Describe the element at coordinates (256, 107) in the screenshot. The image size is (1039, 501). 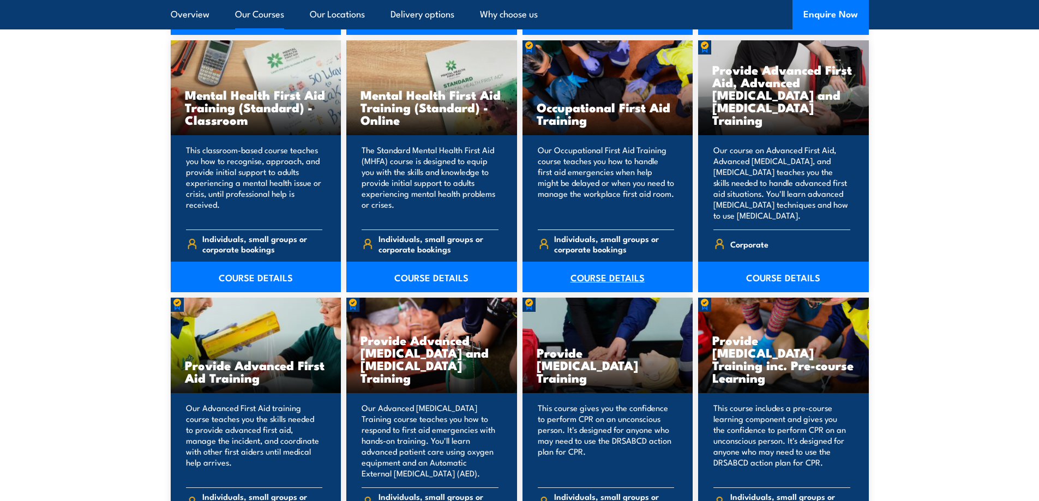
I see `h3: Mental Health First Aid Training (Standard) - Classroom` at that location.